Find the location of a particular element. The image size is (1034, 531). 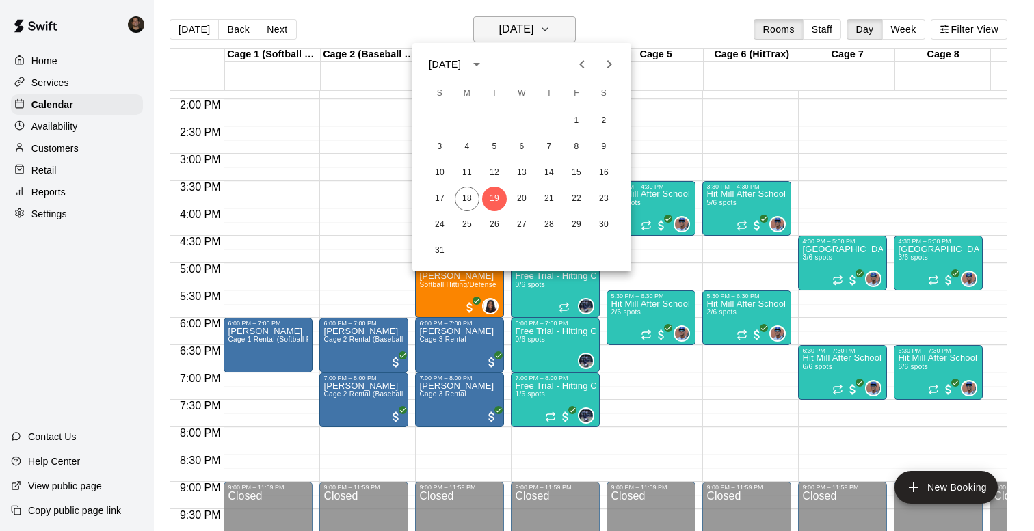

button: 5 is located at coordinates (494, 147).